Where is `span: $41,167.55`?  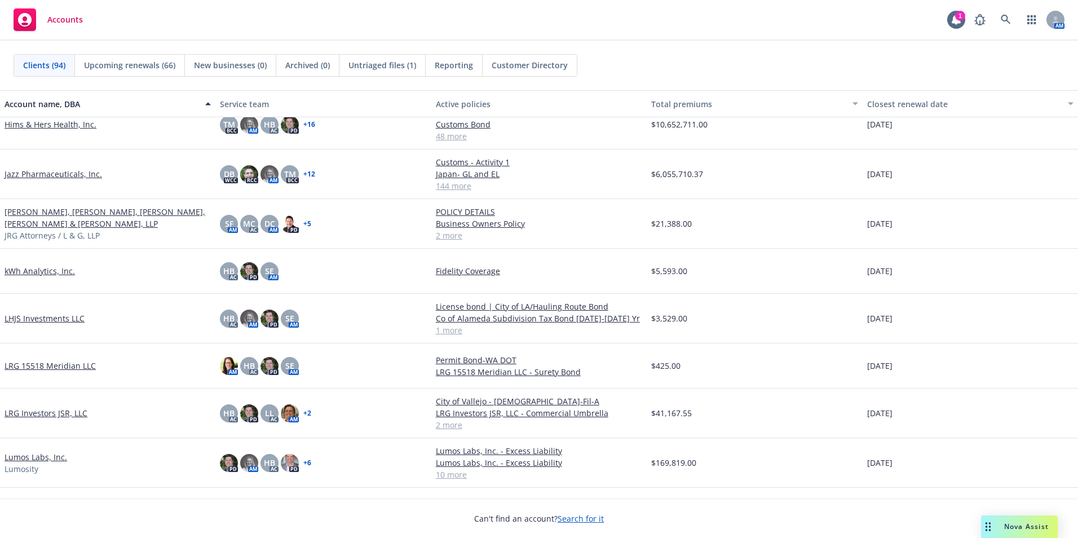 span: $41,167.55 is located at coordinates (672, 413).